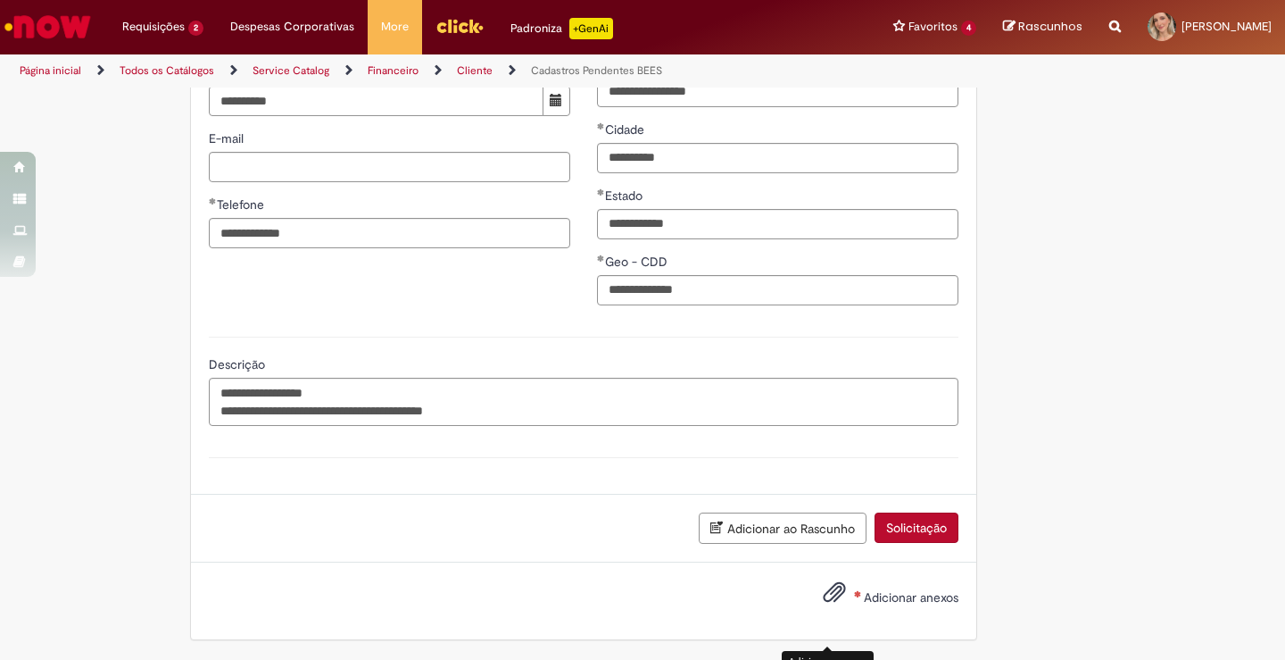 The width and height of the screenshot is (1285, 660). I want to click on input: Endereço, so click(777, 92).